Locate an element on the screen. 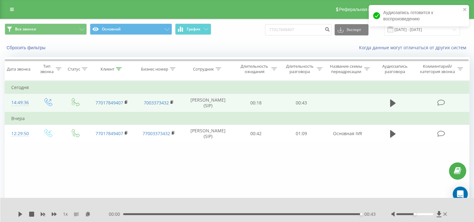  a: Когда данные могут отличаться от других систем is located at coordinates (414, 47).